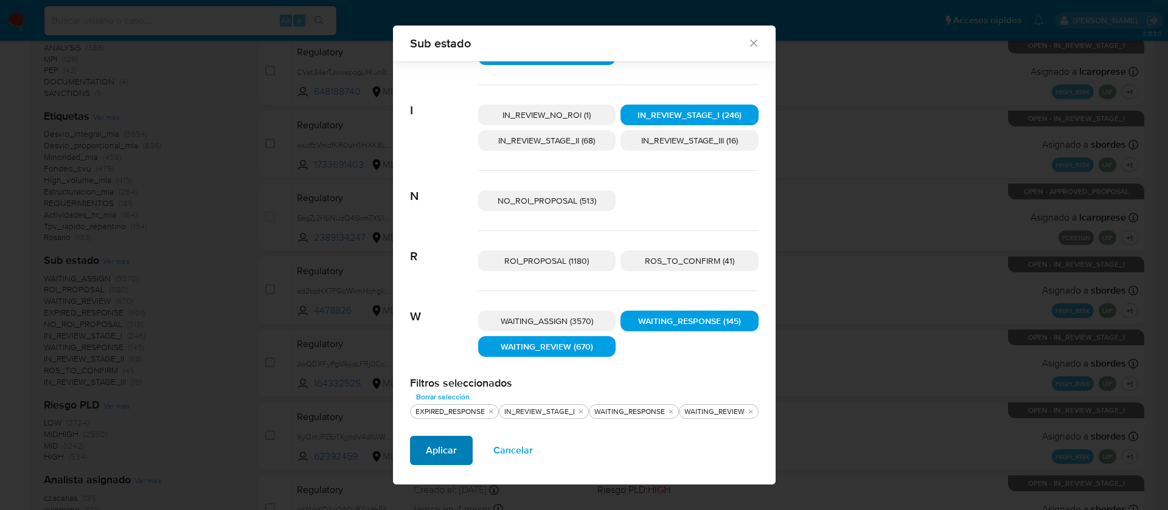 Image resolution: width=1168 pixels, height=510 pixels. What do you see at coordinates (547, 261) in the screenshot?
I see `div: ROI_PROPOSAL (1180)` at bounding box center [547, 261].